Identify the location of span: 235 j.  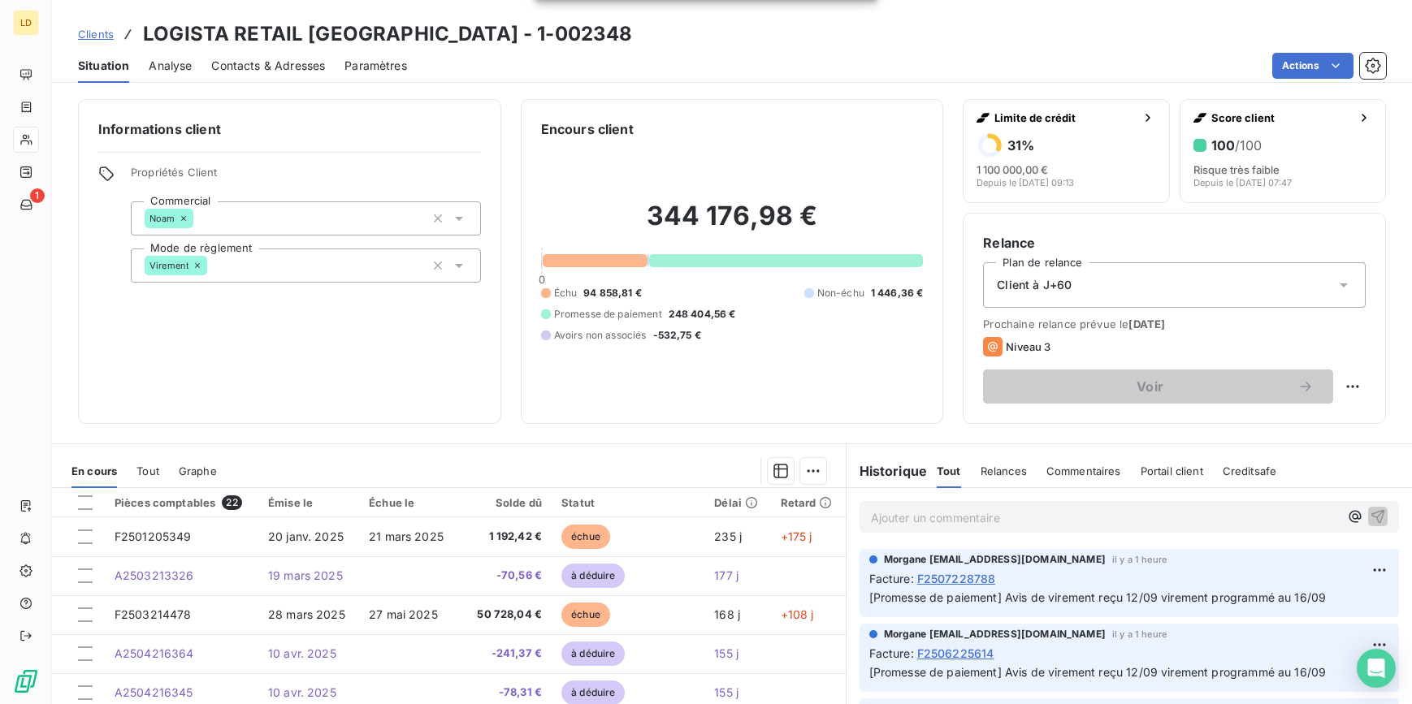
(728, 536).